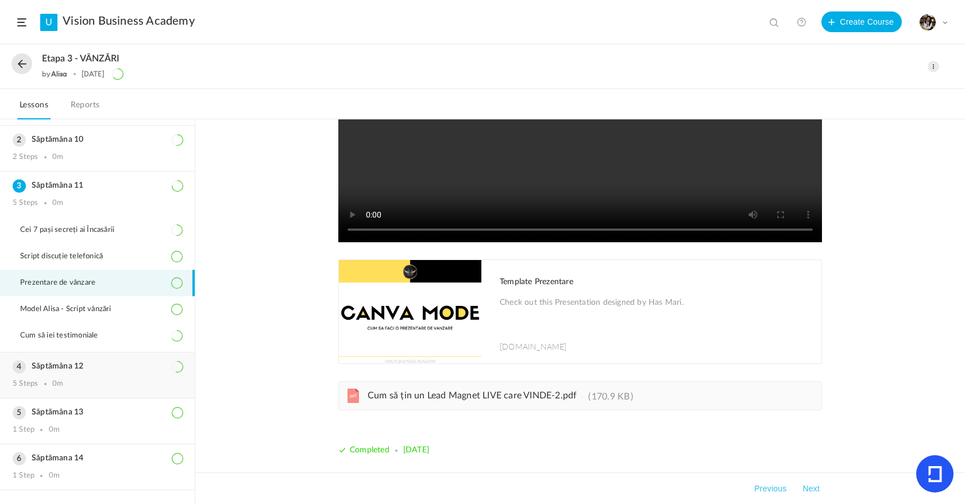 The width and height of the screenshot is (965, 504). Describe the element at coordinates (59, 73) in the screenshot. I see `a: Alisa` at that location.